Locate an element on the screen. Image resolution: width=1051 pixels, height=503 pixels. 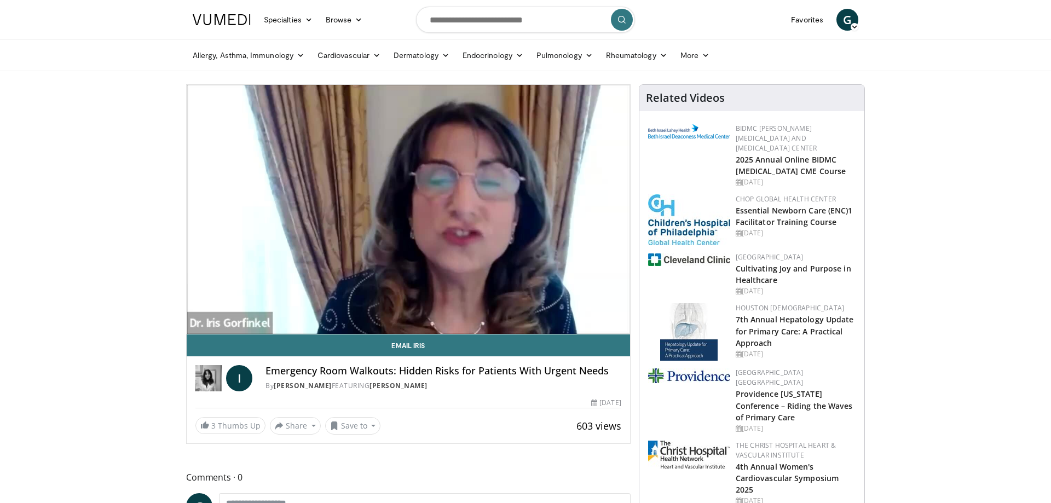
a: Dermatology is located at coordinates (422, 55).